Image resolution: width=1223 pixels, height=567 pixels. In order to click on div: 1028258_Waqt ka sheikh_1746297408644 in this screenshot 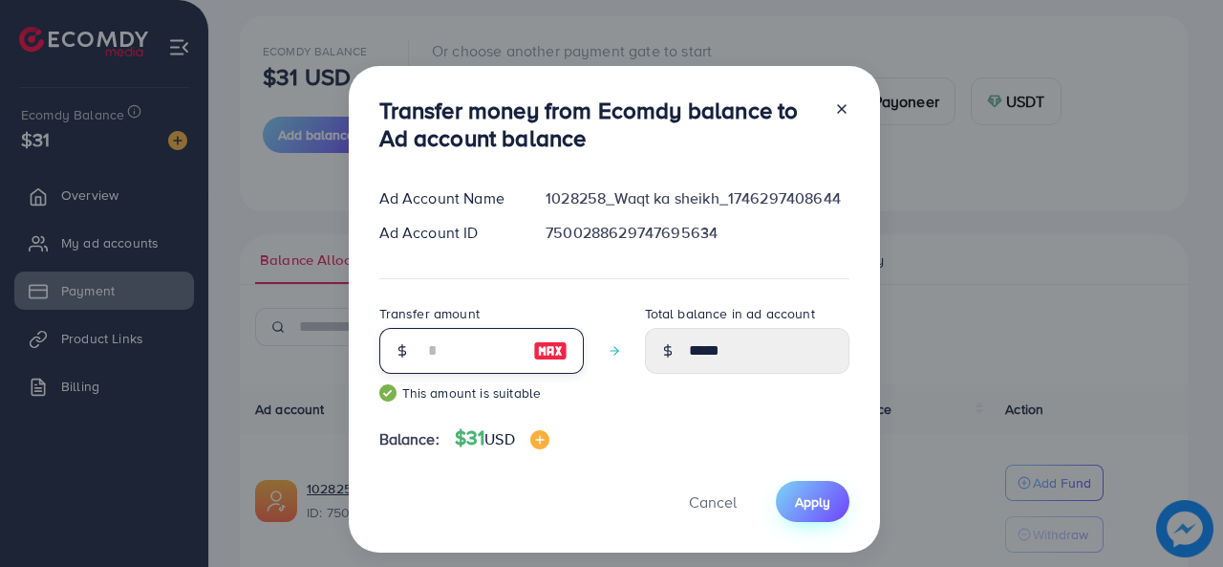, I will do `click(696, 198)`.